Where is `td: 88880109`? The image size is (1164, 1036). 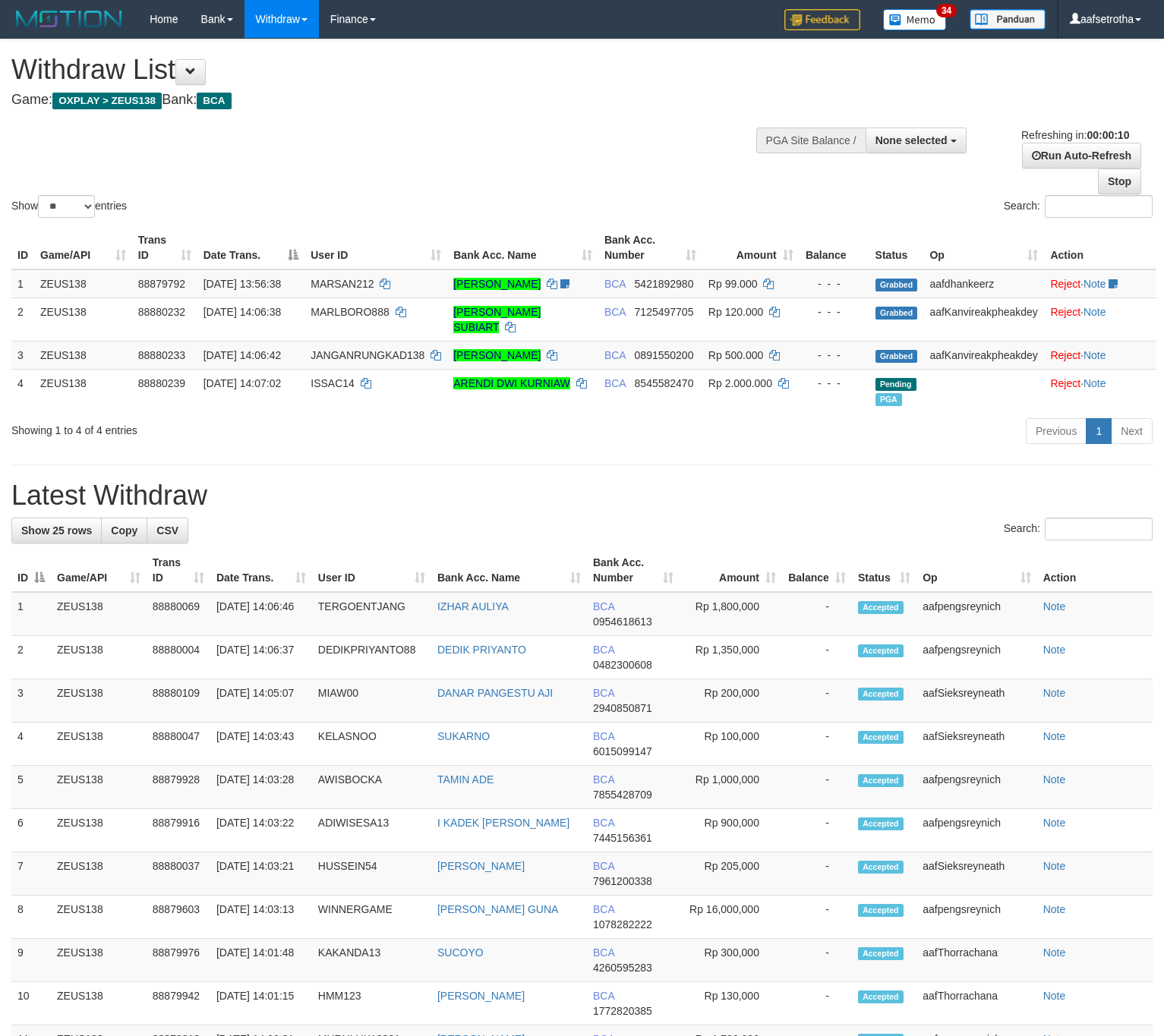 td: 88880109 is located at coordinates (179, 701).